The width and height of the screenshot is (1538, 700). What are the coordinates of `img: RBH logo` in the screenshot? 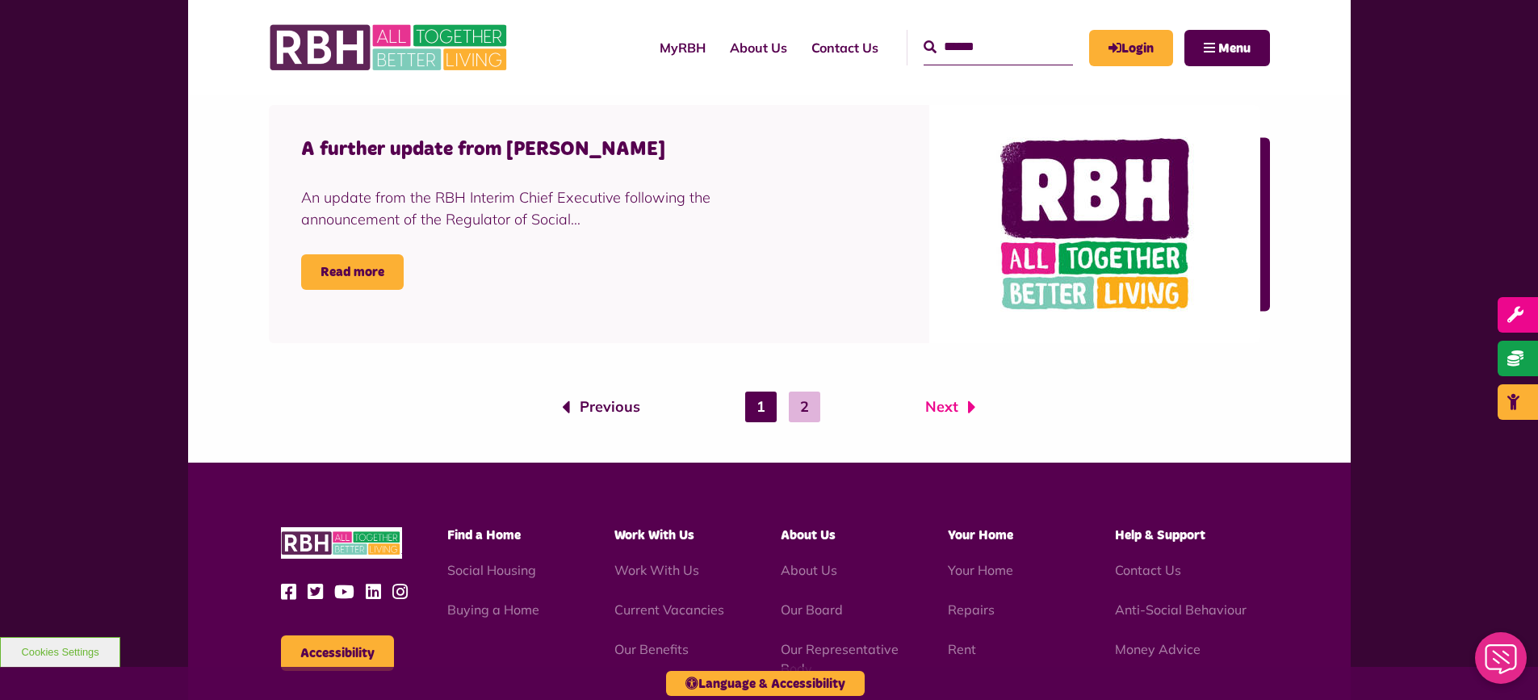 It's located at (1095, 224).